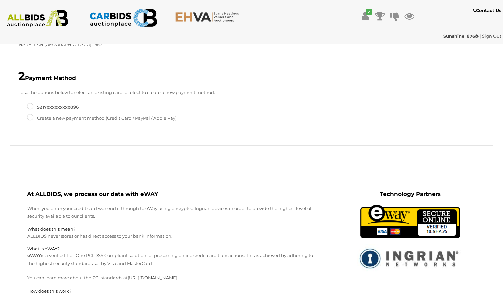 Image resolution: width=503 pixels, height=293 pixels. What do you see at coordinates (172, 236) in the screenshot?
I see `p: ALLBIDS never stores or has direct access to your bank information.` at bounding box center [172, 236].